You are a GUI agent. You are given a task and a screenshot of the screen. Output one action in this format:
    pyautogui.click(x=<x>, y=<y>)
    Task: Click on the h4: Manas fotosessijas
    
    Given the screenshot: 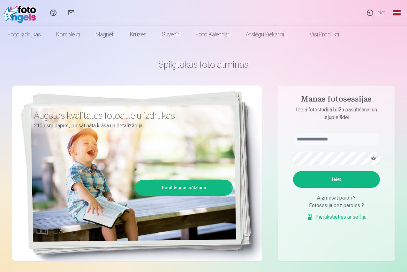 What is the action you would take?
    pyautogui.click(x=336, y=100)
    